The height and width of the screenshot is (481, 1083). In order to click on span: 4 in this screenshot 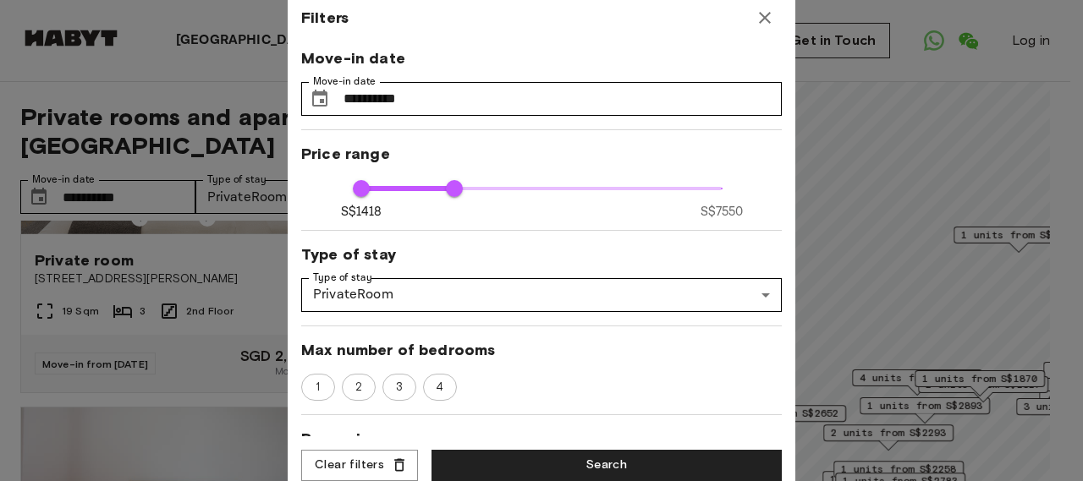, I will do `click(439, 388)`.